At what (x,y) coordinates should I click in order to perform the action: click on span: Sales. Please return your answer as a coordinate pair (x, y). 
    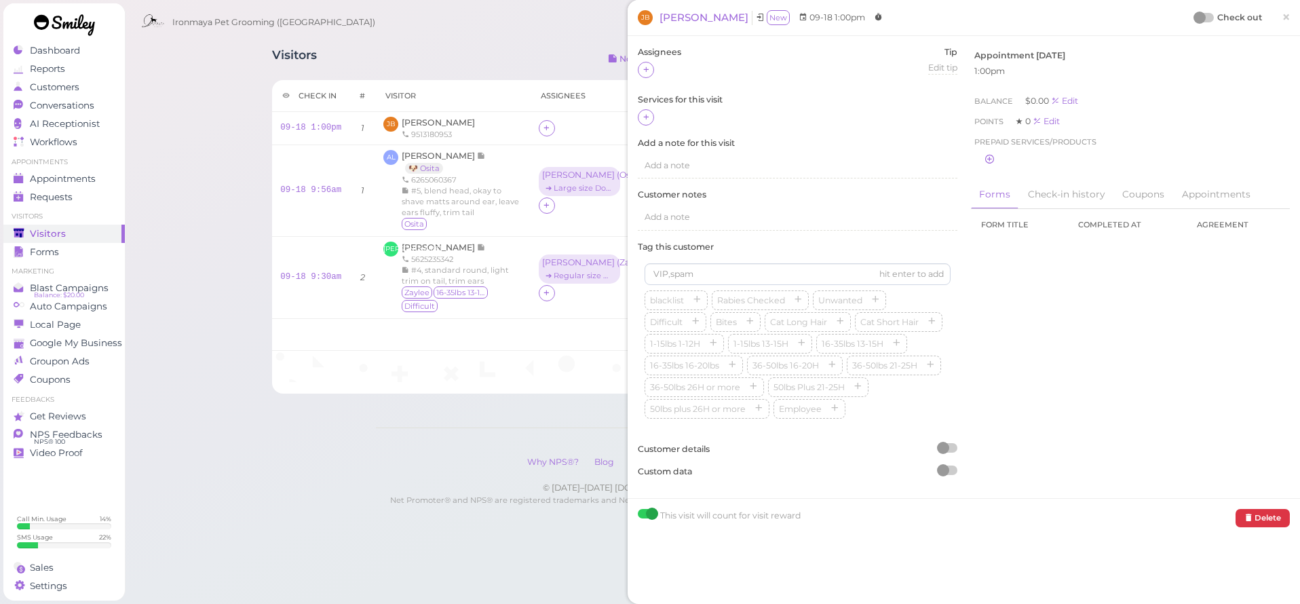
    Looking at the image, I should click on (41, 567).